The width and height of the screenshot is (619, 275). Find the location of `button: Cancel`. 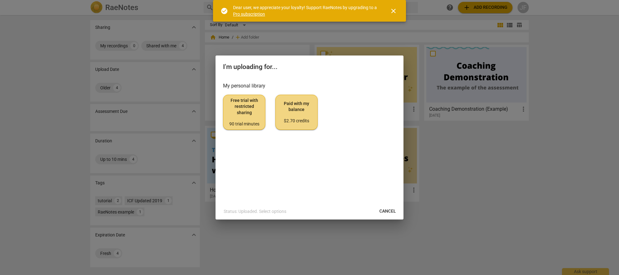

button: Cancel is located at coordinates (387, 211).